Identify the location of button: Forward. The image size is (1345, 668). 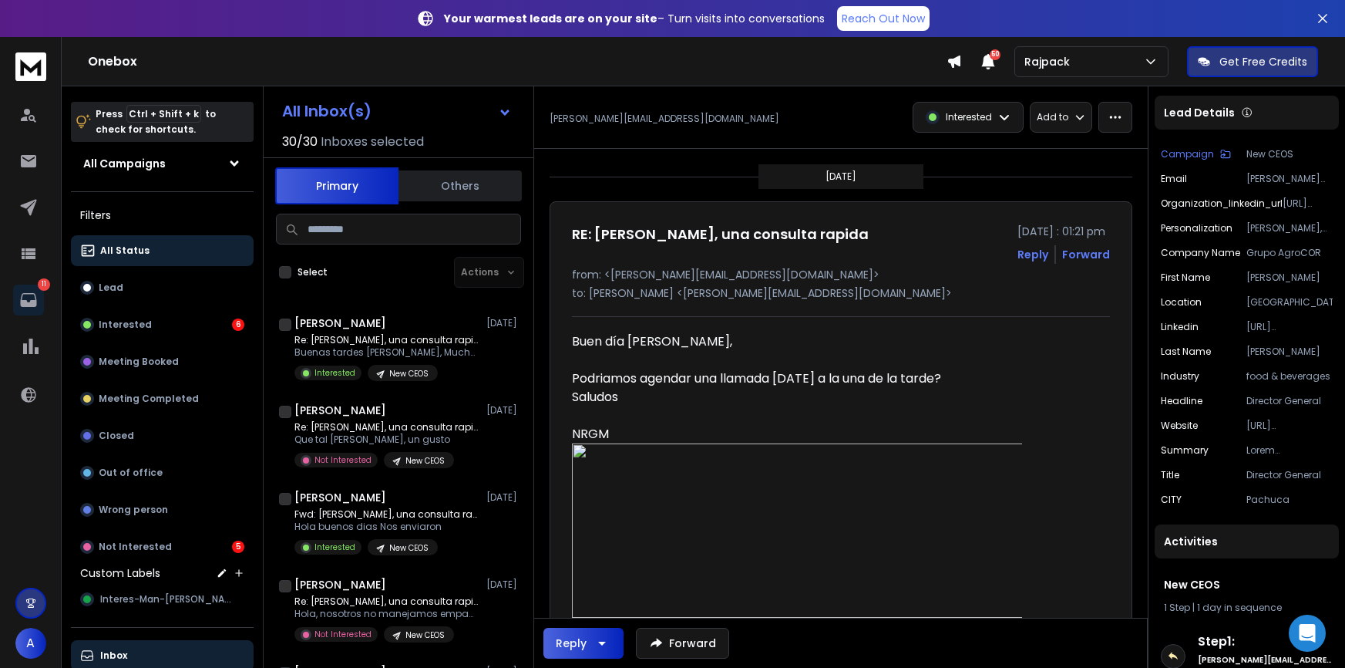
(682, 643).